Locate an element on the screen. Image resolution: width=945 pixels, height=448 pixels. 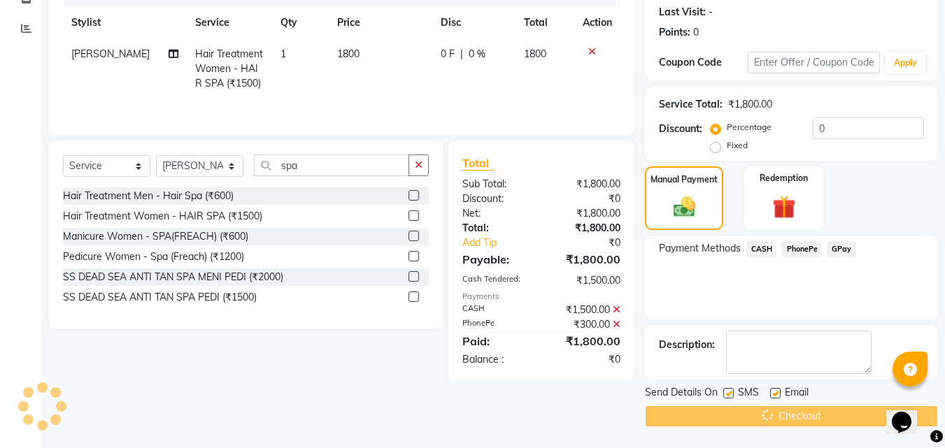
div: Service Total: is located at coordinates (690, 104).